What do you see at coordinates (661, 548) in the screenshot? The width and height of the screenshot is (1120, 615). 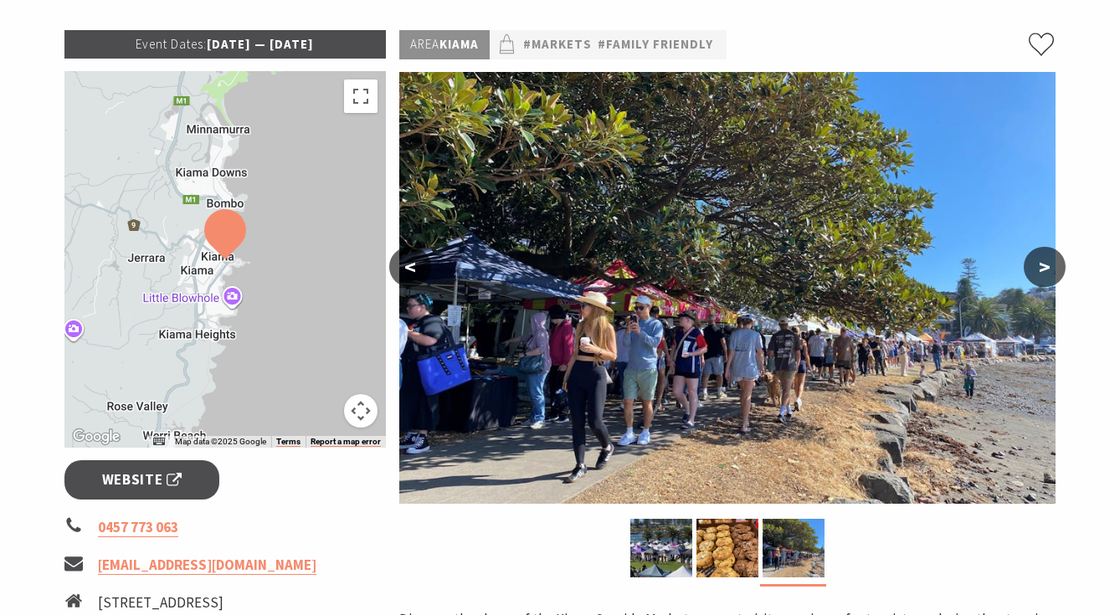 I see `img: Kiama Seaside Market` at bounding box center [661, 548].